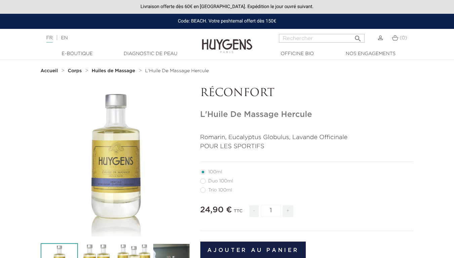 Image resolution: width=454 pixels, height=258 pixels. Describe the element at coordinates (227, 41) in the screenshot. I see `img: Huygens` at that location.